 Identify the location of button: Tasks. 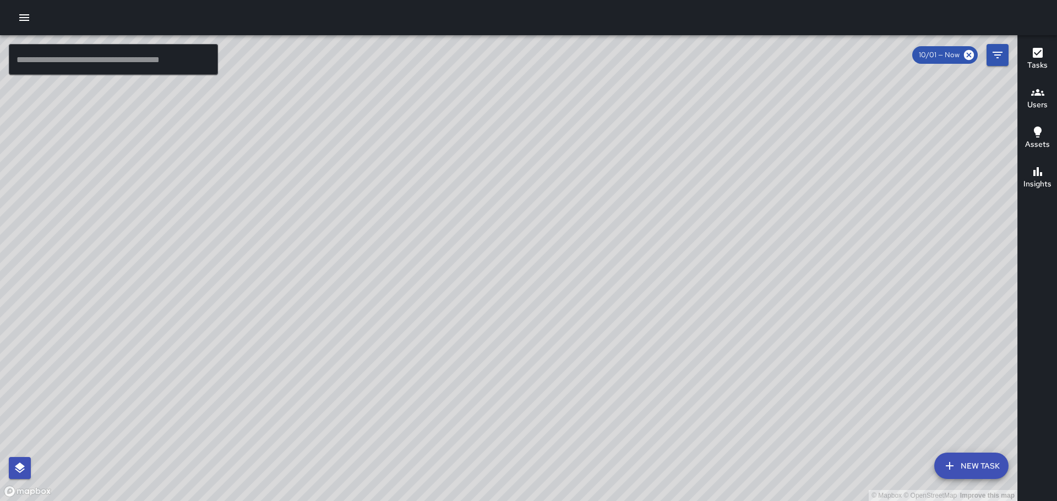
(1037, 59).